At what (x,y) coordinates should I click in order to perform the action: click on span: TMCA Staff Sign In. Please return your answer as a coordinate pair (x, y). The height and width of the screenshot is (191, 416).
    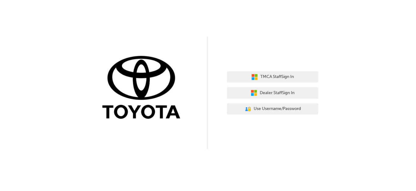
    Looking at the image, I should click on (277, 77).